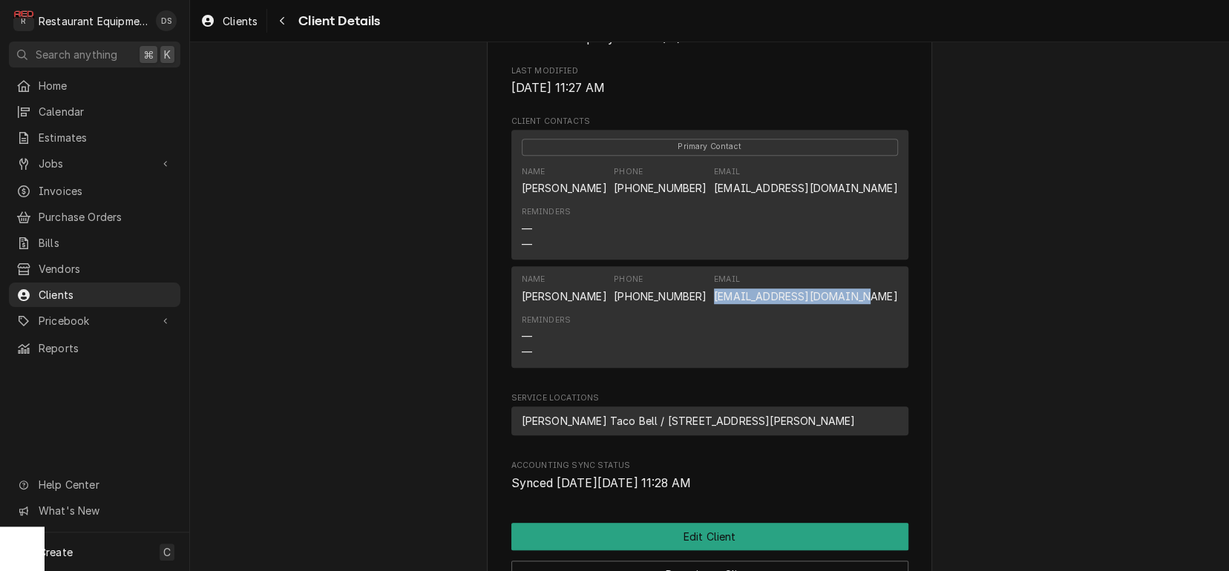 The image size is (1229, 571). I want to click on span: Client Contacts, so click(709, 122).